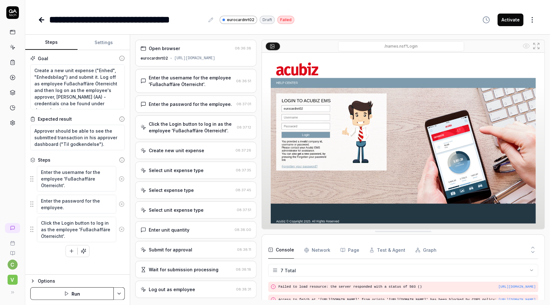 This screenshot has width=550, height=305. I want to click on div: Log out as employee, so click(172, 289).